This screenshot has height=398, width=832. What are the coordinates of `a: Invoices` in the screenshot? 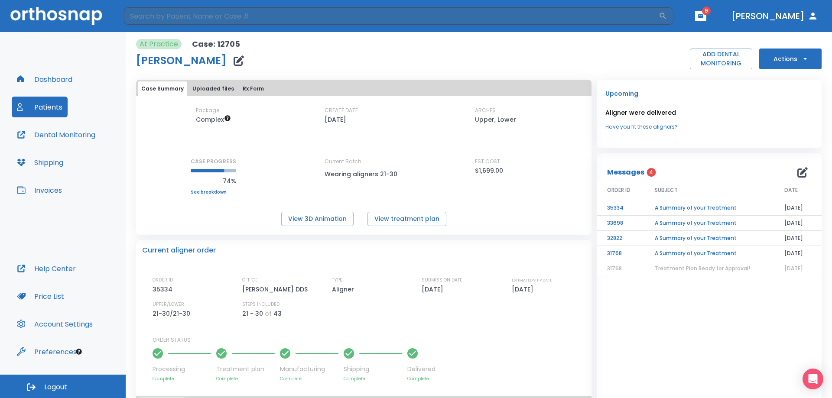 It's located at (39, 190).